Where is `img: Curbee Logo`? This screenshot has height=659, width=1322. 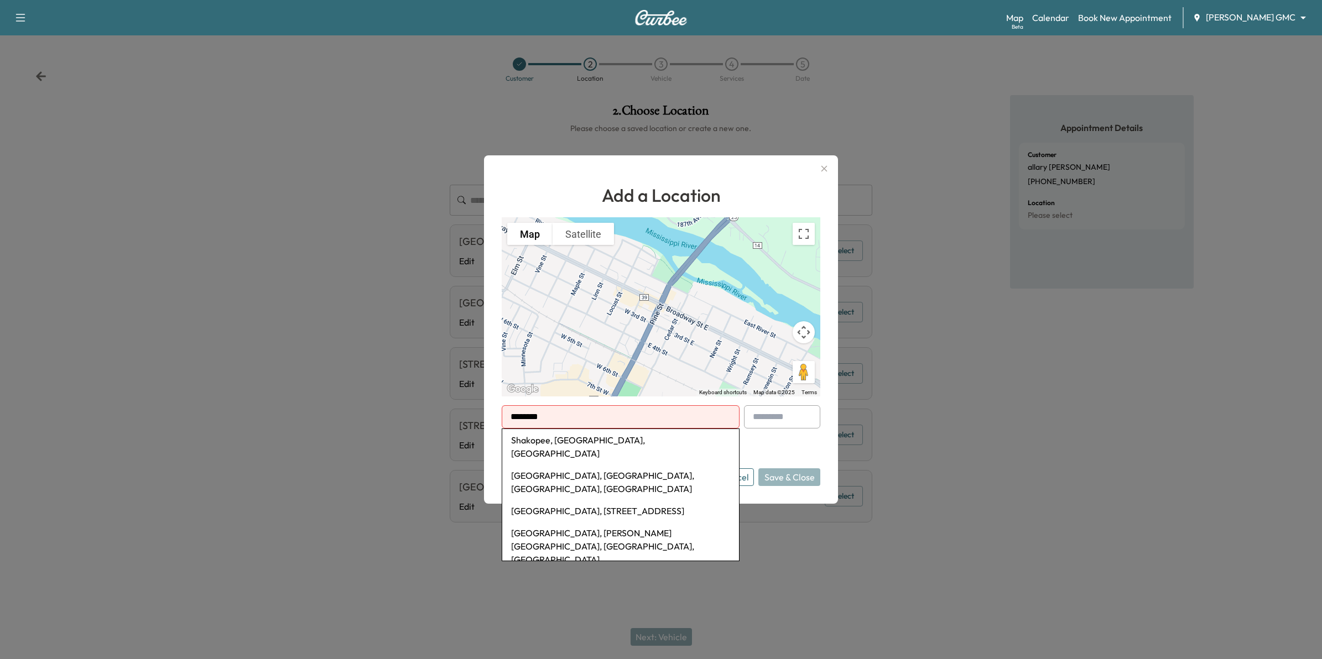 img: Curbee Logo is located at coordinates (661, 18).